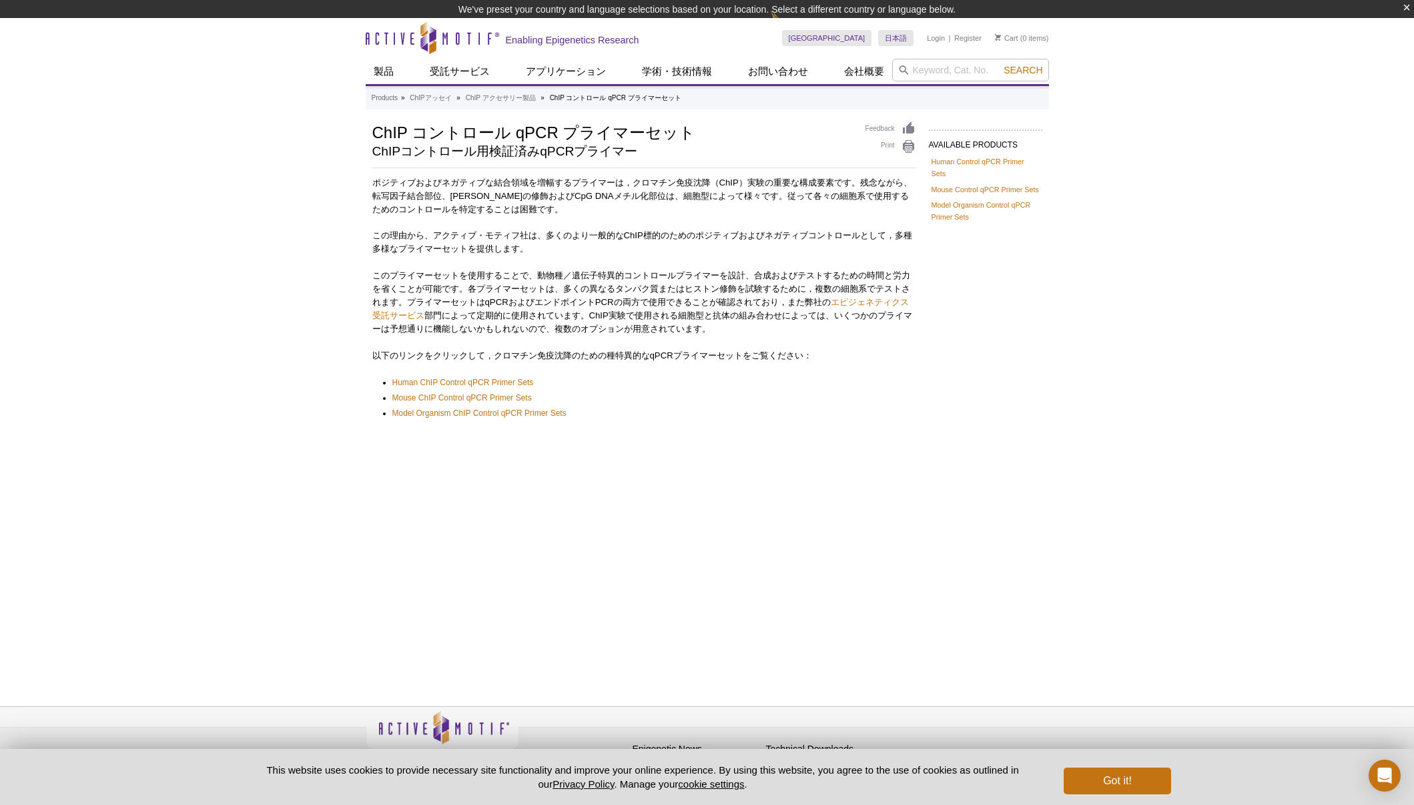 Image resolution: width=1414 pixels, height=805 pixels. What do you see at coordinates (829, 749) in the screenshot?
I see `h4: Technical Downloads` at bounding box center [829, 749].